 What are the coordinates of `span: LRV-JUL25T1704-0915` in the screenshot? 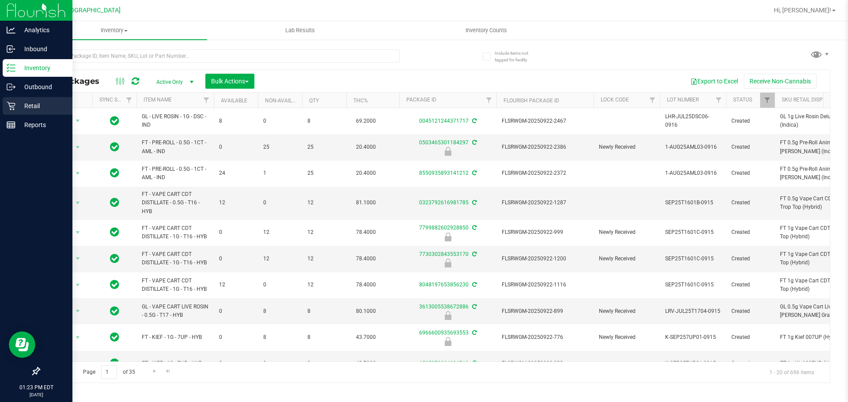 It's located at (693, 311).